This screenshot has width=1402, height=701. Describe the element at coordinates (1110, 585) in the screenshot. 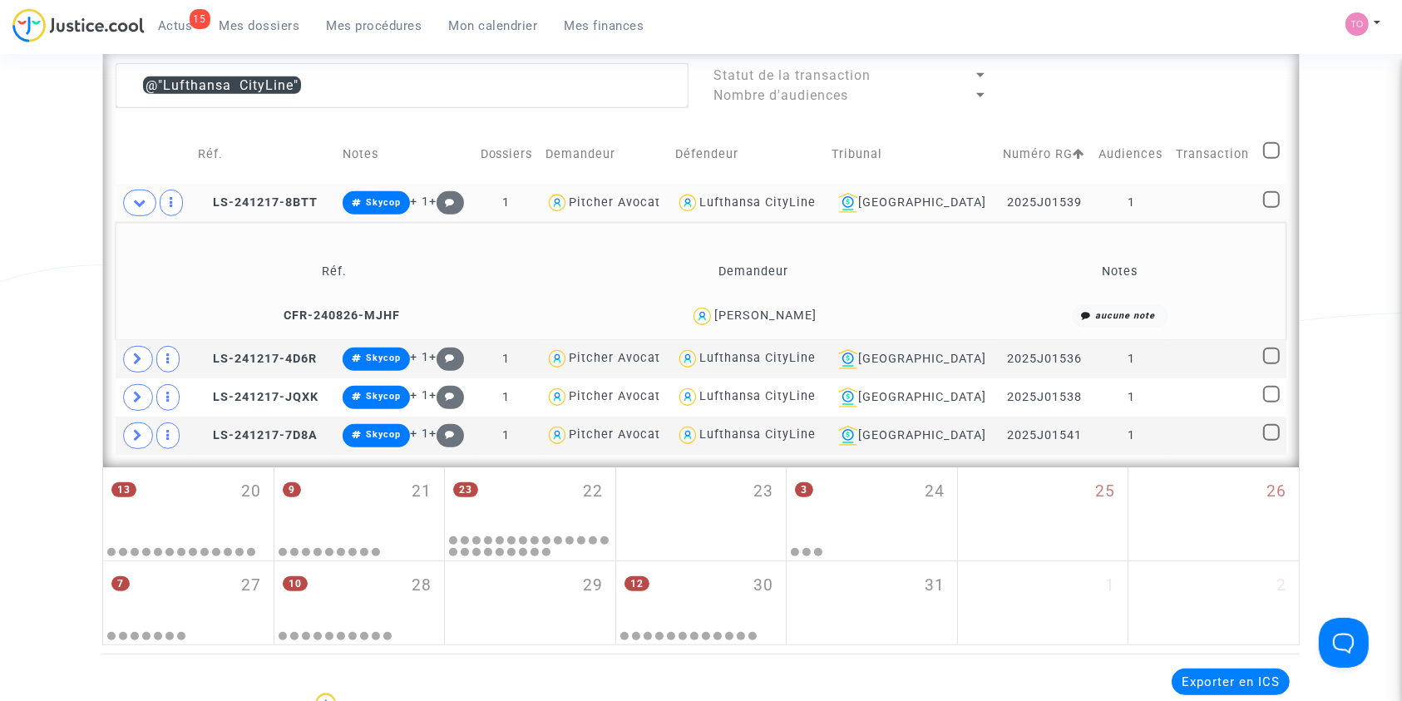

I see `span: 1` at that location.